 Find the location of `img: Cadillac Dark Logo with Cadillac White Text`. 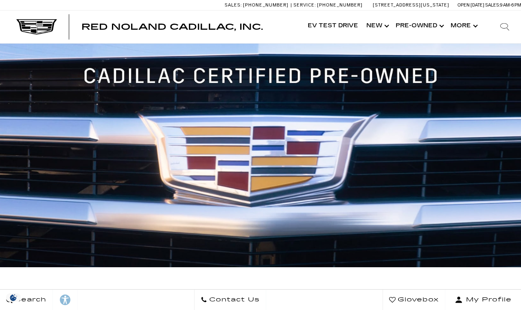

img: Cadillac Dark Logo with Cadillac White Text is located at coordinates (37, 27).